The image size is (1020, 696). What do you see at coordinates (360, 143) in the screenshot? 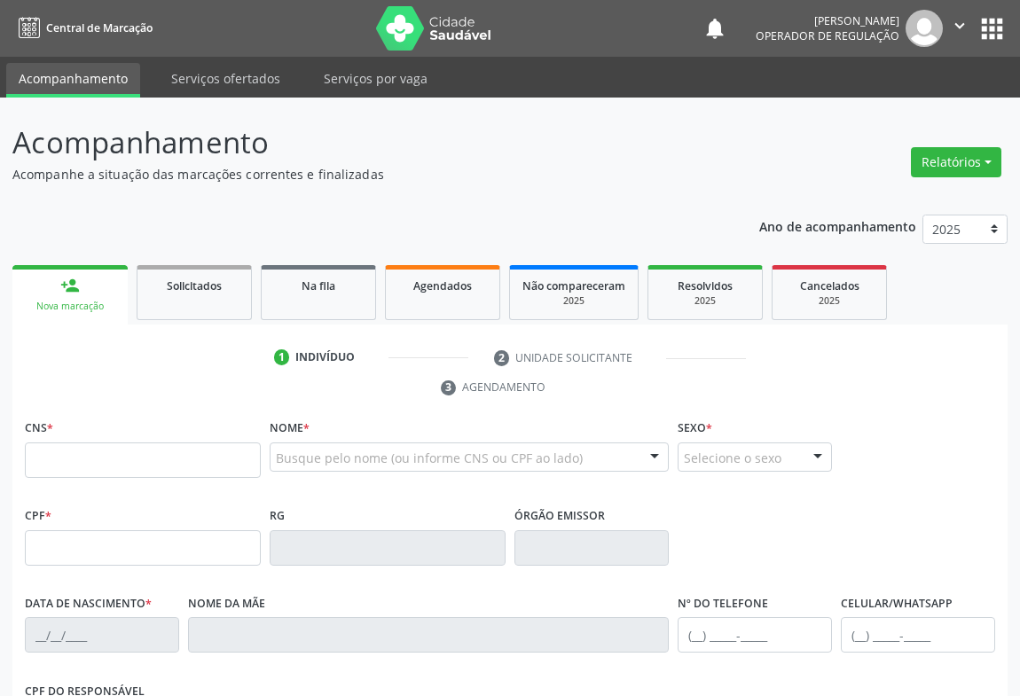
I see `p: Acompanhamento` at bounding box center [360, 143].